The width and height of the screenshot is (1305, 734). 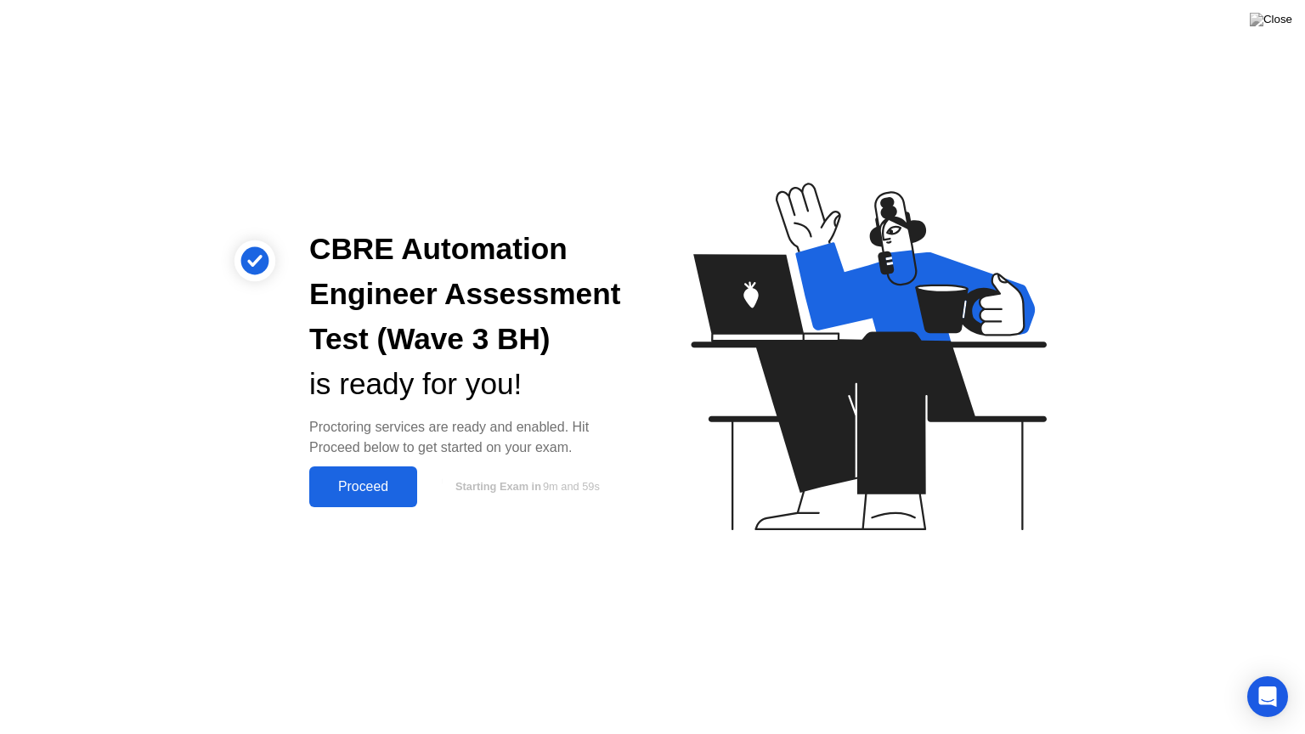 I want to click on button: Proceed, so click(x=363, y=487).